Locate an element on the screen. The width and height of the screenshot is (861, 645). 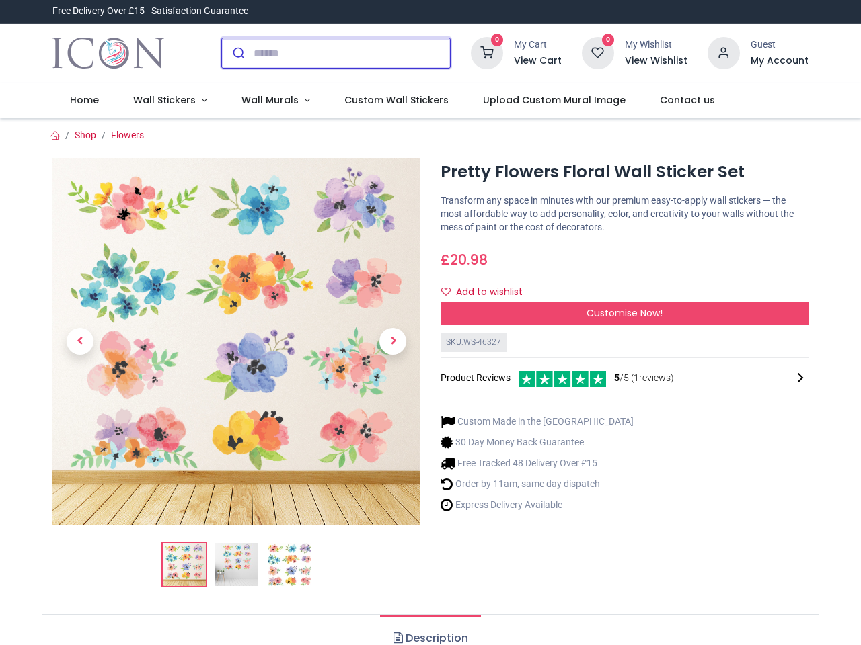
a: View Wishlist is located at coordinates (655, 61).